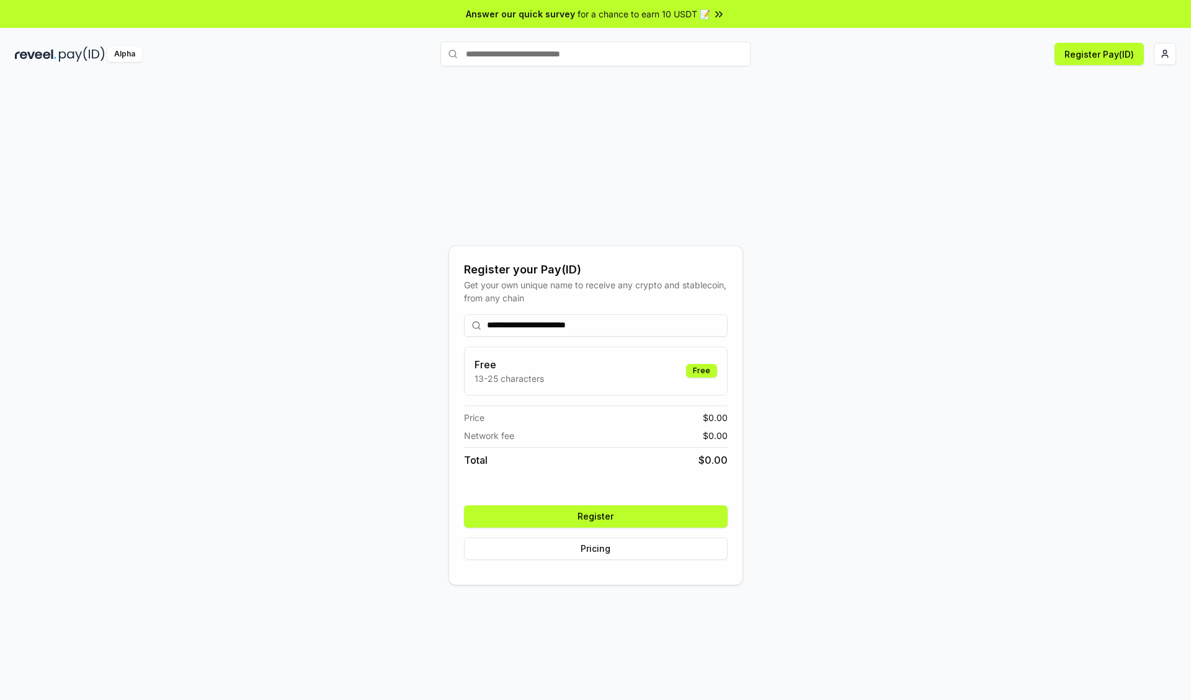  I want to click on span: Total, so click(476, 460).